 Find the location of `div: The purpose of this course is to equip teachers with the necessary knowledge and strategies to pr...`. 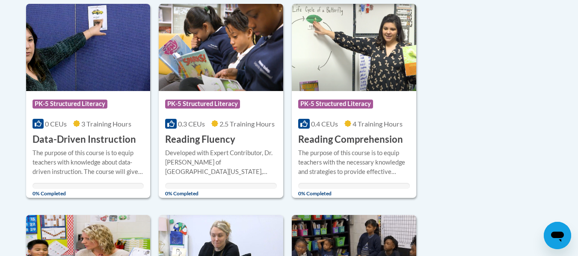

div: The purpose of this course is to equip teachers with the necessary knowledge and strategies to pr... is located at coordinates (354, 163).